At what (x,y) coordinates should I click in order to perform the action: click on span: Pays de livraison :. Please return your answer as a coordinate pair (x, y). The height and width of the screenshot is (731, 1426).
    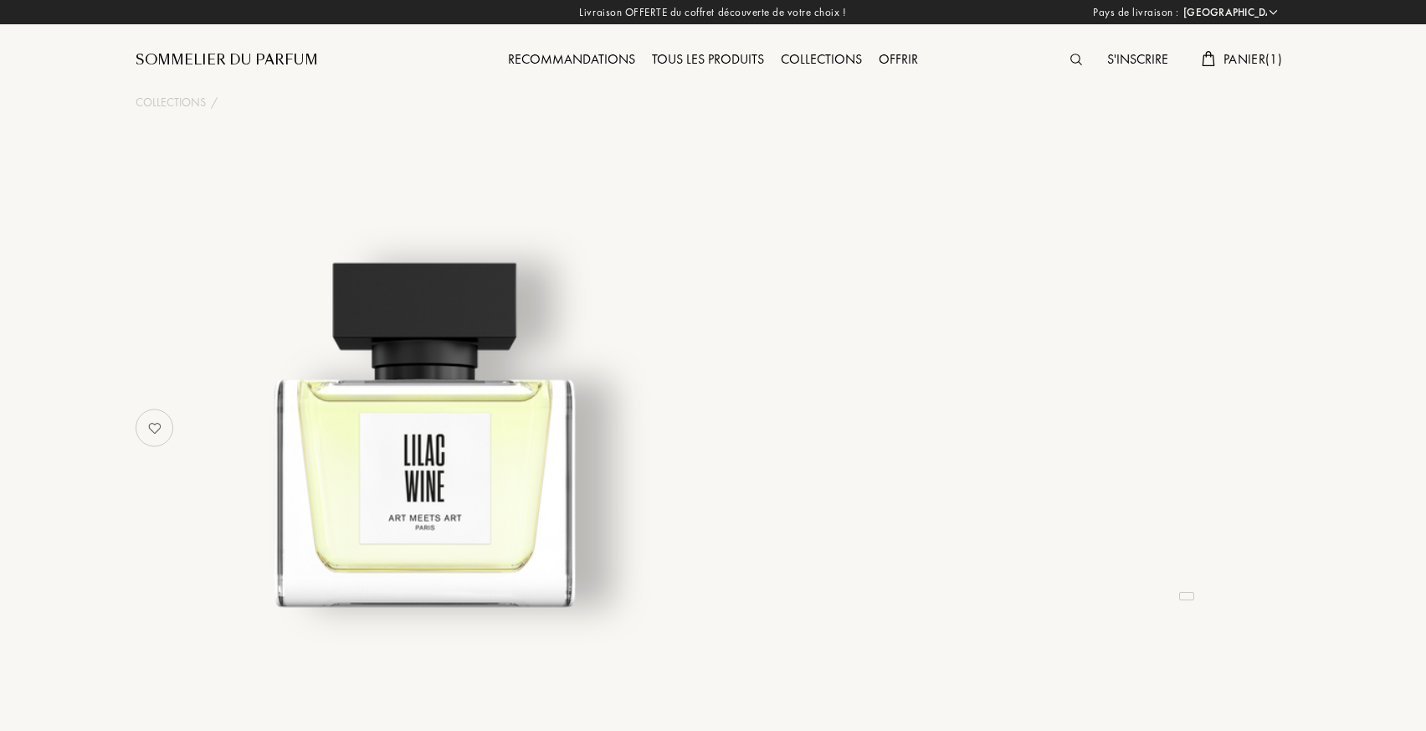
    Looking at the image, I should click on (1136, 13).